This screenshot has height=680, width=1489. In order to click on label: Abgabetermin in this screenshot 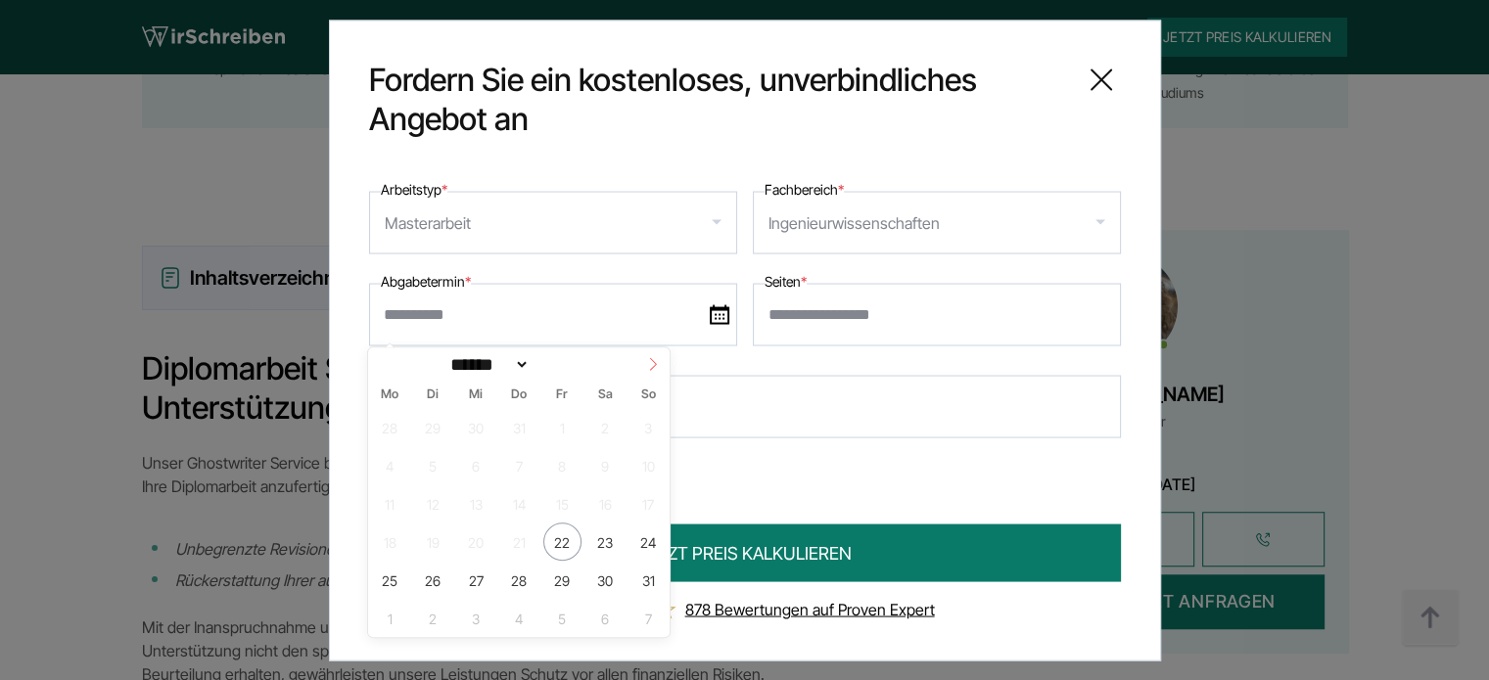, I will do `click(426, 281)`.